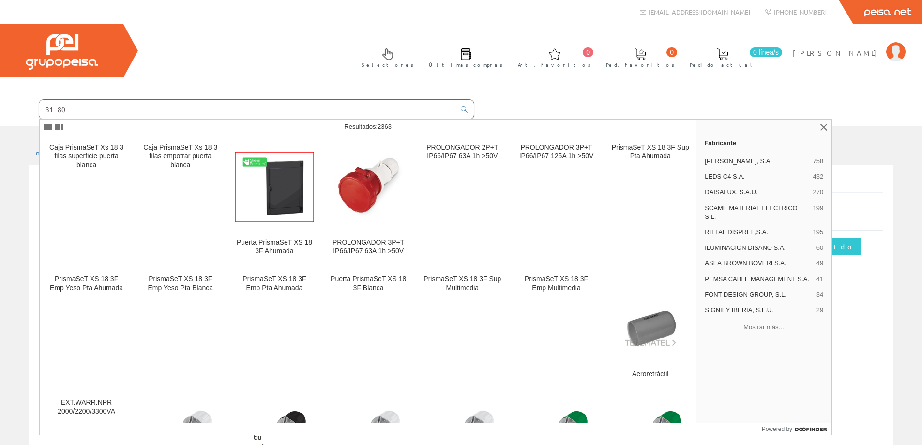 This screenshot has height=445, width=922. Describe the element at coordinates (86, 328) in the screenshot. I see `a: PrismaSeT XS 18 3F Emp Yeso Pta Ahumada` at that location.